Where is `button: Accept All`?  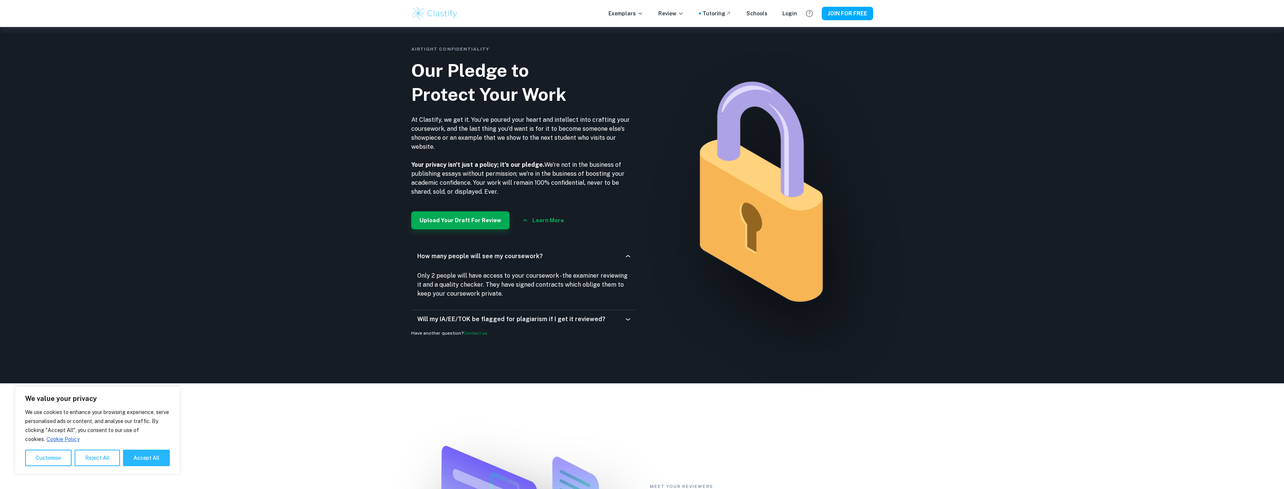
button: Accept All is located at coordinates (146, 458).